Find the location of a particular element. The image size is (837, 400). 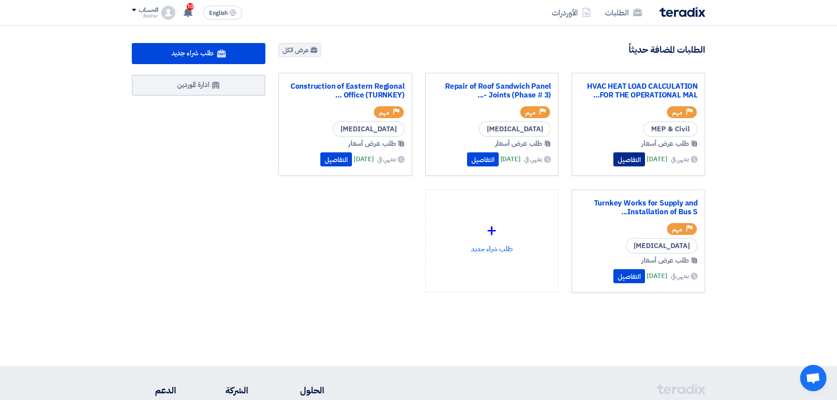

a: HVAC HEAT LOAD CALCULATION FOR THE OPERATIONAL MAL... is located at coordinates (638, 91).